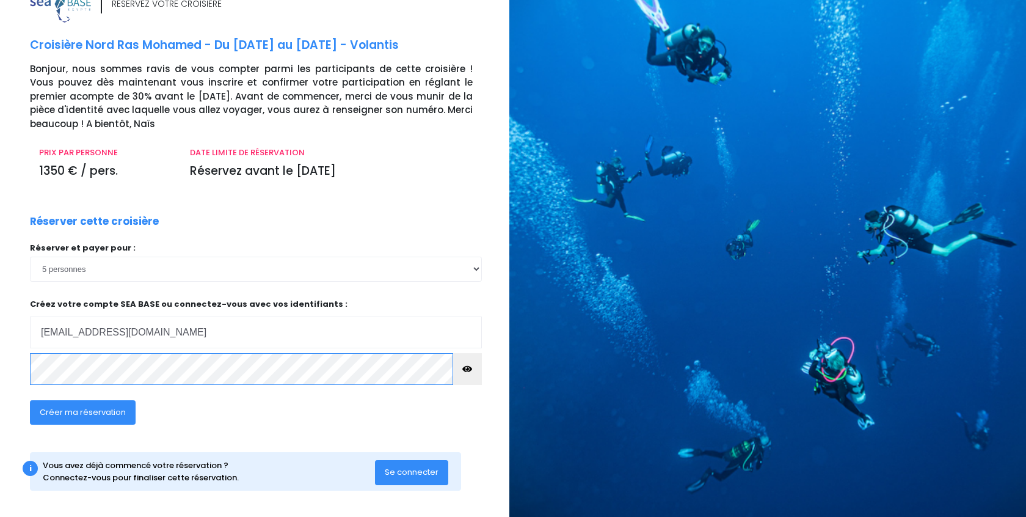  I want to click on p: Réserver cette croisière, so click(94, 222).